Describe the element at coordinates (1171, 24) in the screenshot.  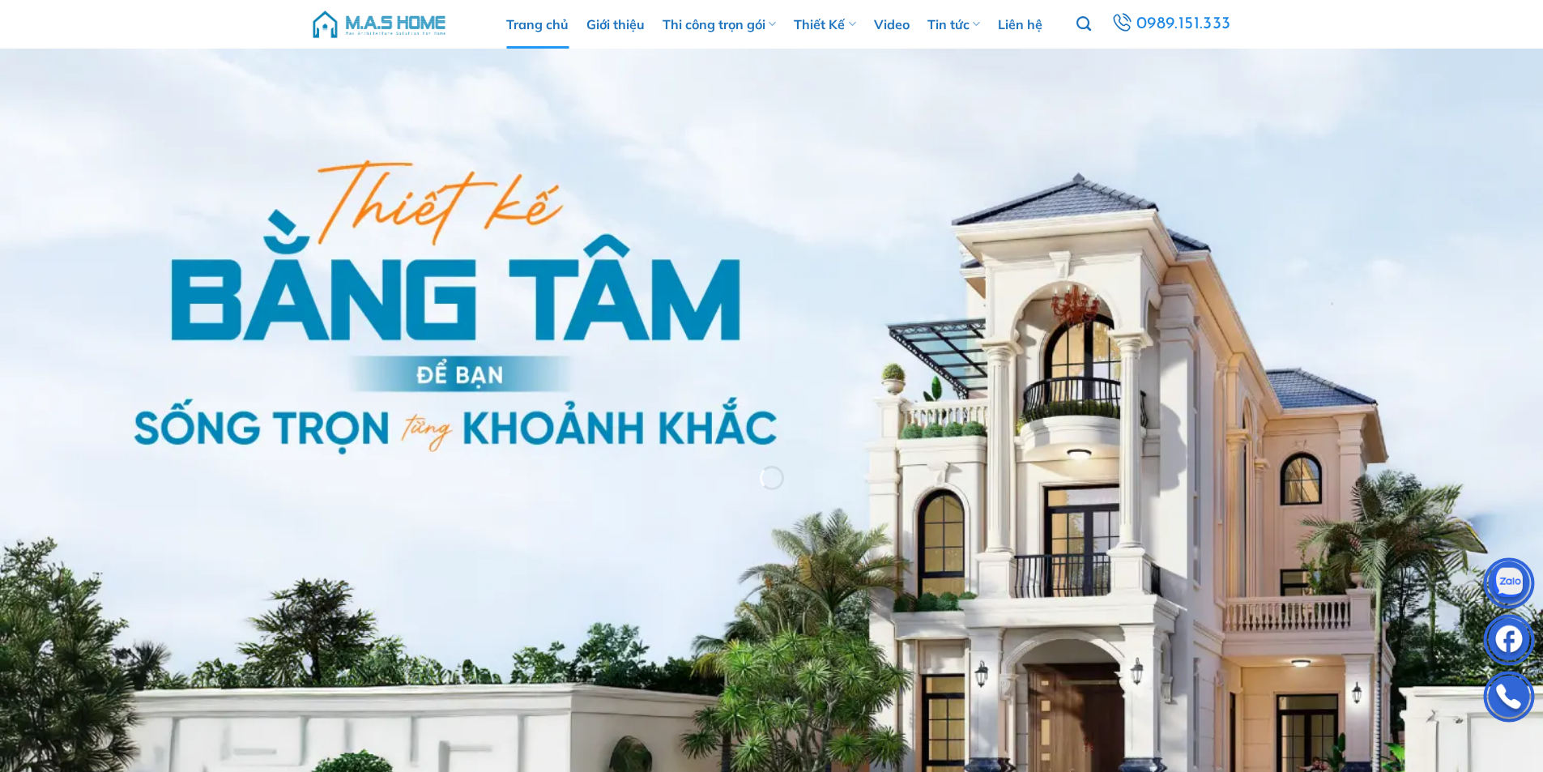
I see `a: 0989.151.333` at that location.